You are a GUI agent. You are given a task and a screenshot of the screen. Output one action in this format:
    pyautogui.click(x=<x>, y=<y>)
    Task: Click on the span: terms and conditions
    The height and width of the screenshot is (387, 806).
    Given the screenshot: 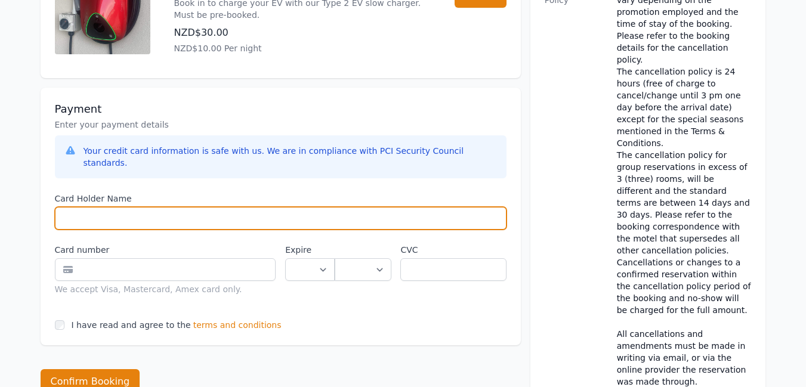 What is the action you would take?
    pyautogui.click(x=238, y=325)
    